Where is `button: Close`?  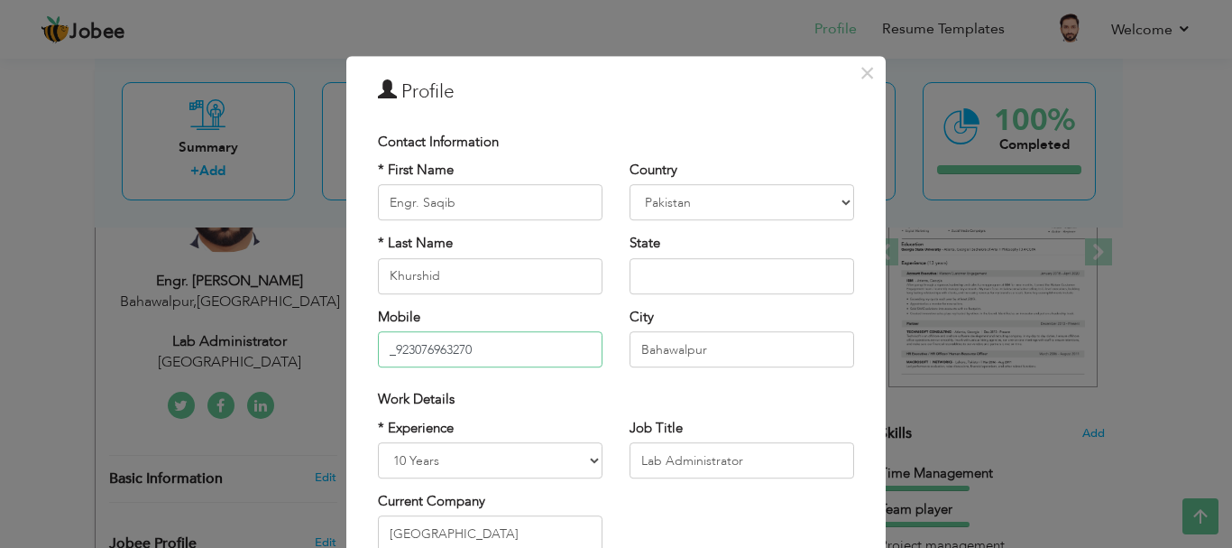 button: Close is located at coordinates (867, 73).